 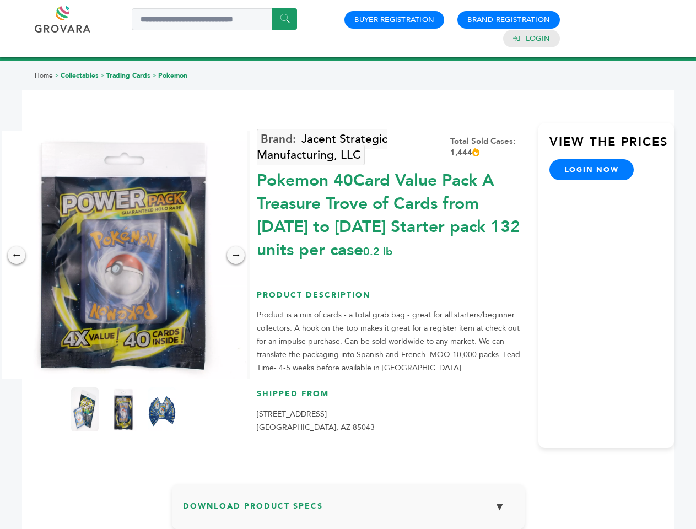 I want to click on h3: Shipped From, so click(x=392, y=398).